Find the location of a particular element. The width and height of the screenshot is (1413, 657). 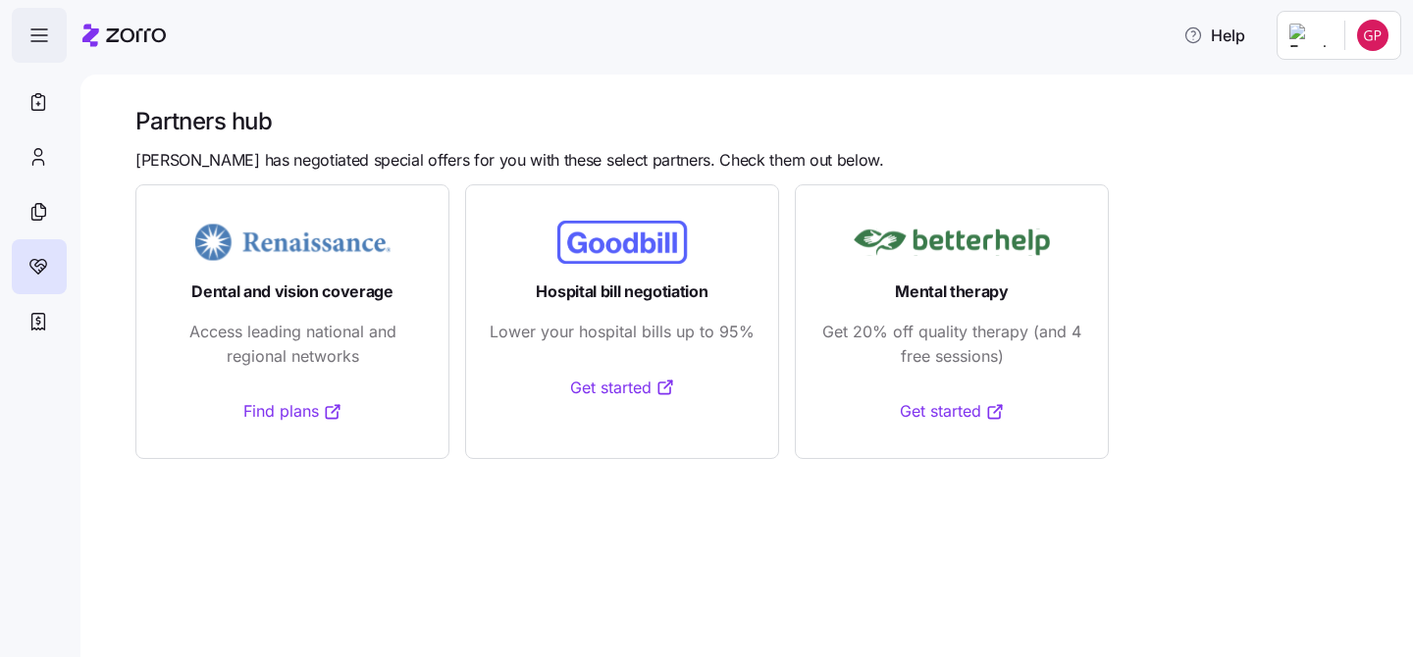

span: Mental therapy is located at coordinates (952, 291).